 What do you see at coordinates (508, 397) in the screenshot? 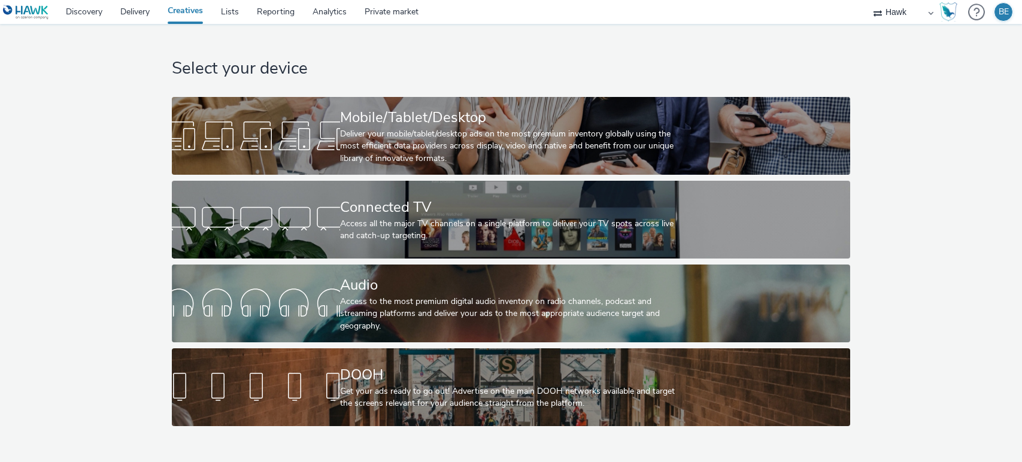
I see `div: Get your ads ready to go out! Advertise on the main DOOH networks available and target the screen...` at bounding box center [508, 397].